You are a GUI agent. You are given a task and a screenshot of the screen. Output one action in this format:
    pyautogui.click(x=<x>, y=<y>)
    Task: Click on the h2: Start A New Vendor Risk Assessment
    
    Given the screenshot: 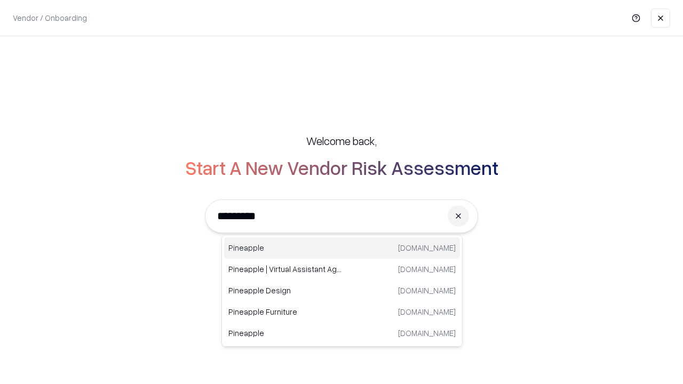 What is the action you would take?
    pyautogui.click(x=341, y=168)
    